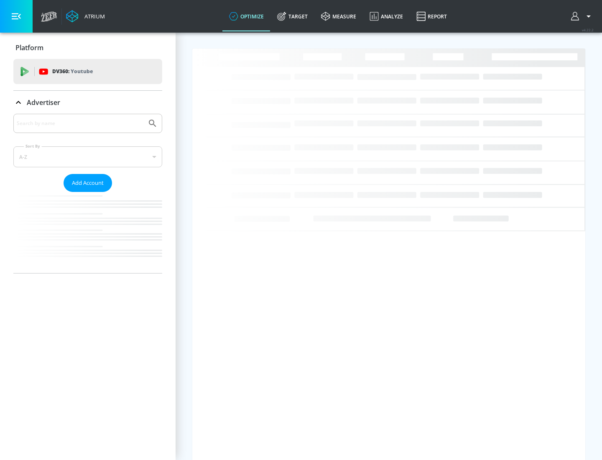 This screenshot has height=460, width=602. Describe the element at coordinates (386, 16) in the screenshot. I see `a: Analyze` at that location.